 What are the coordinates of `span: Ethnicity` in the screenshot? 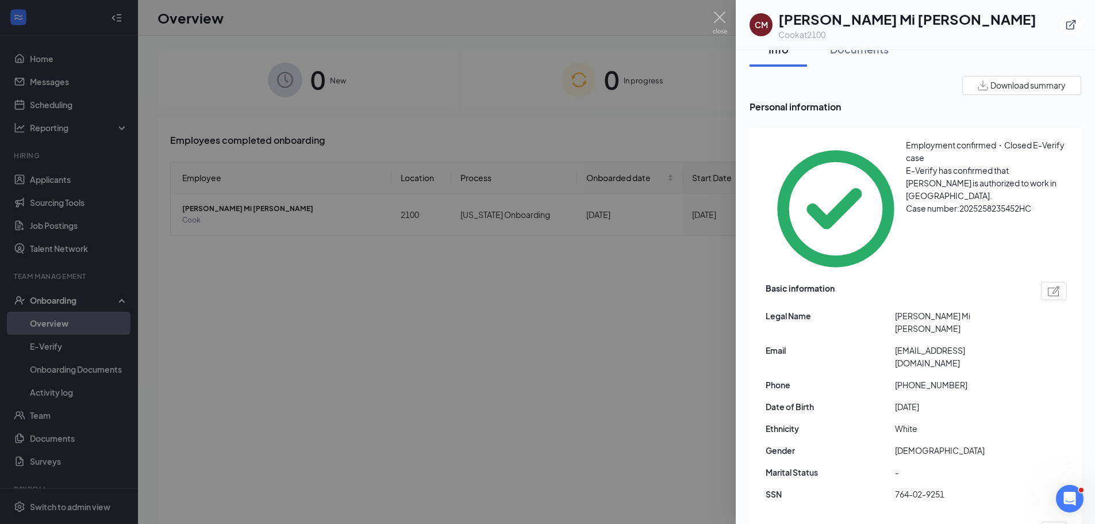 It's located at (830, 428).